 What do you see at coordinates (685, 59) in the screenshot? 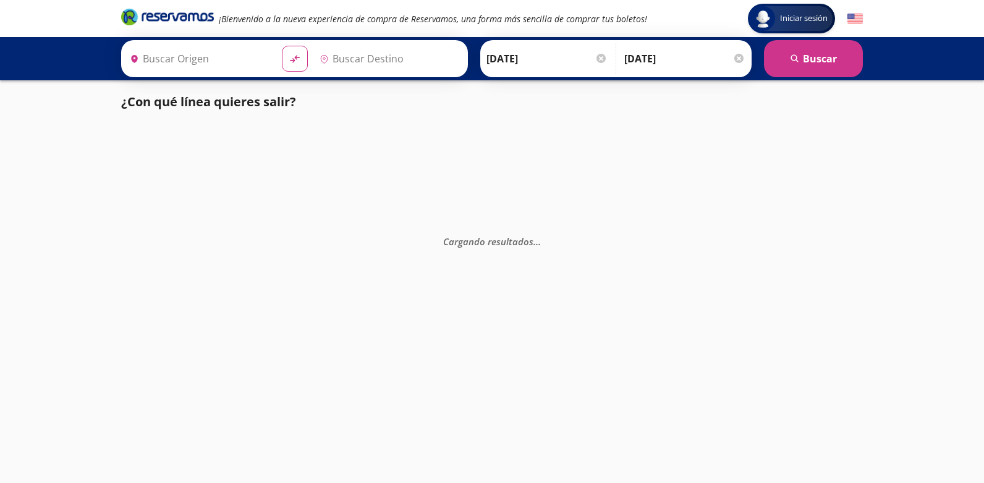
I see `input: Opcional` at bounding box center [685, 59].